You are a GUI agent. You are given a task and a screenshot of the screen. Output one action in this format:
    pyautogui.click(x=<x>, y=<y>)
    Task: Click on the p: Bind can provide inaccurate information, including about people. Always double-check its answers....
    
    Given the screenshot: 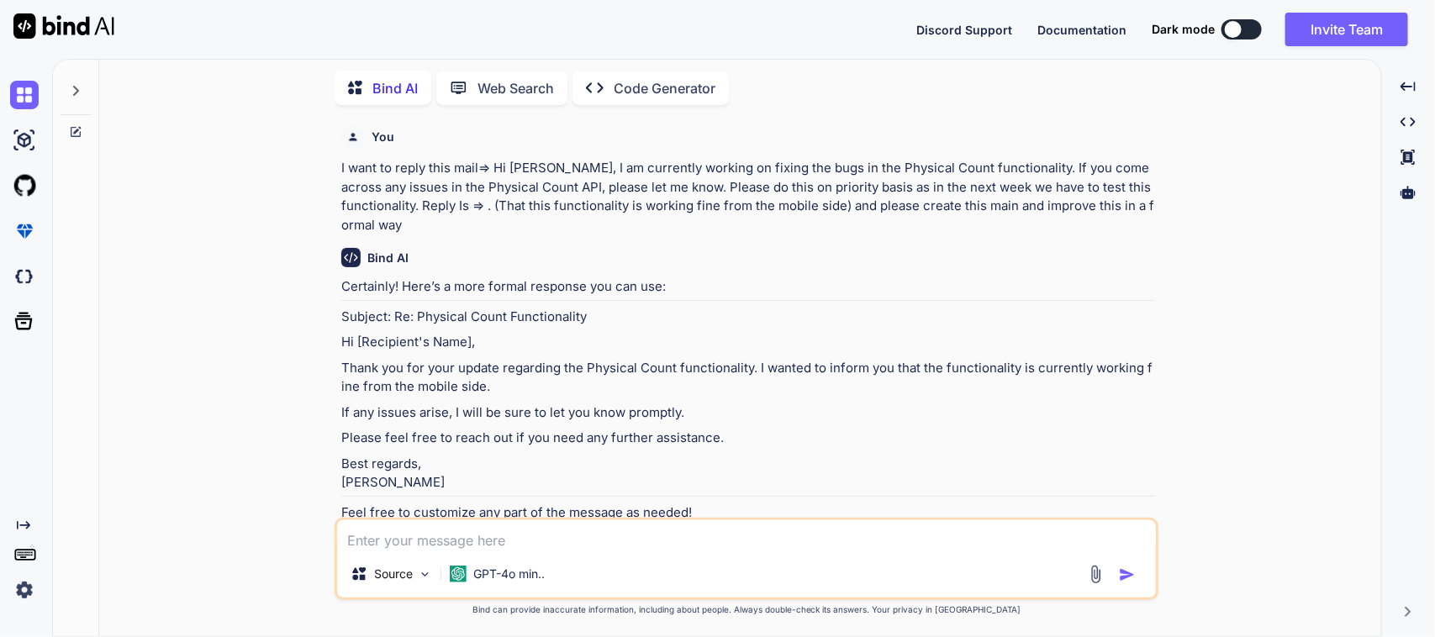 What is the action you would take?
    pyautogui.click(x=746, y=609)
    